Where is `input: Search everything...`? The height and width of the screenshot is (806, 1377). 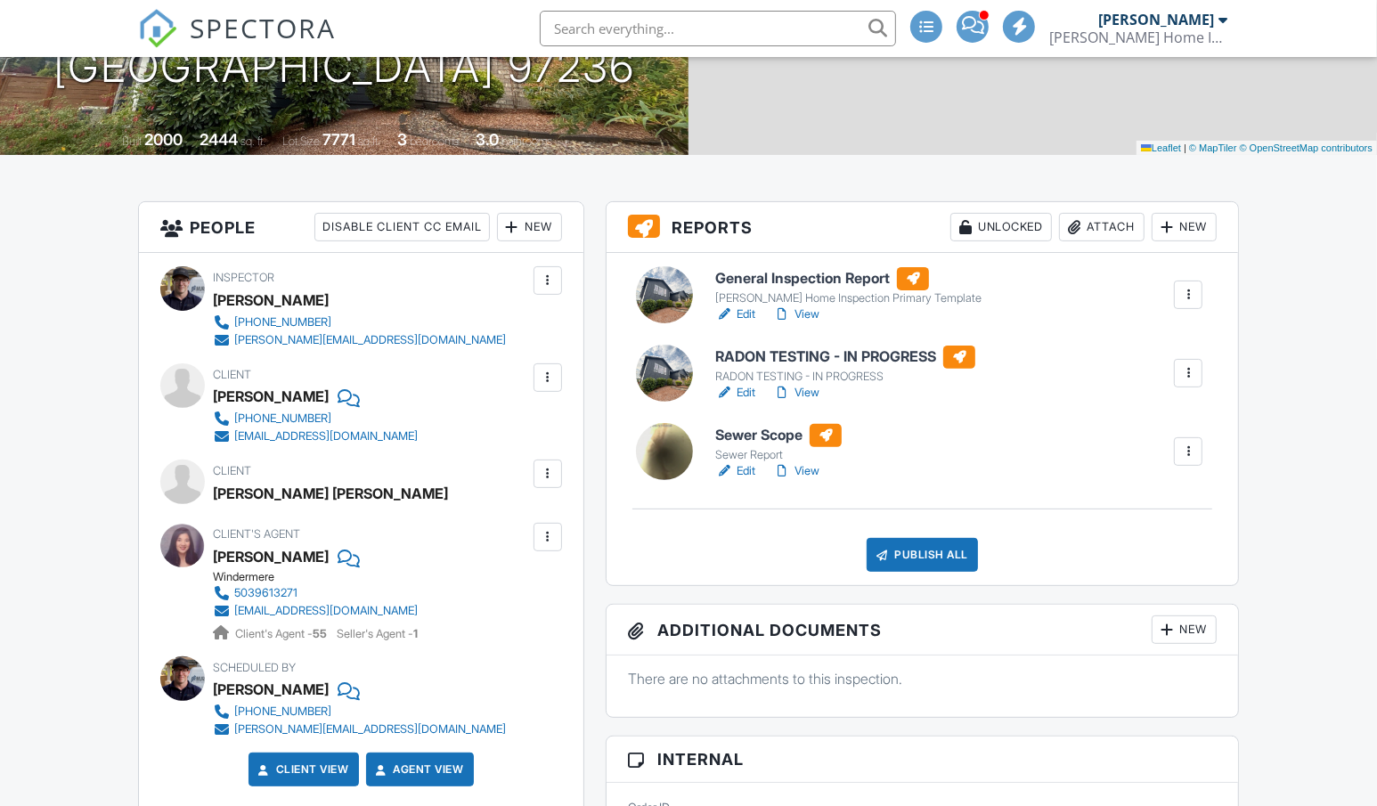 input: Search everything... is located at coordinates (718, 29).